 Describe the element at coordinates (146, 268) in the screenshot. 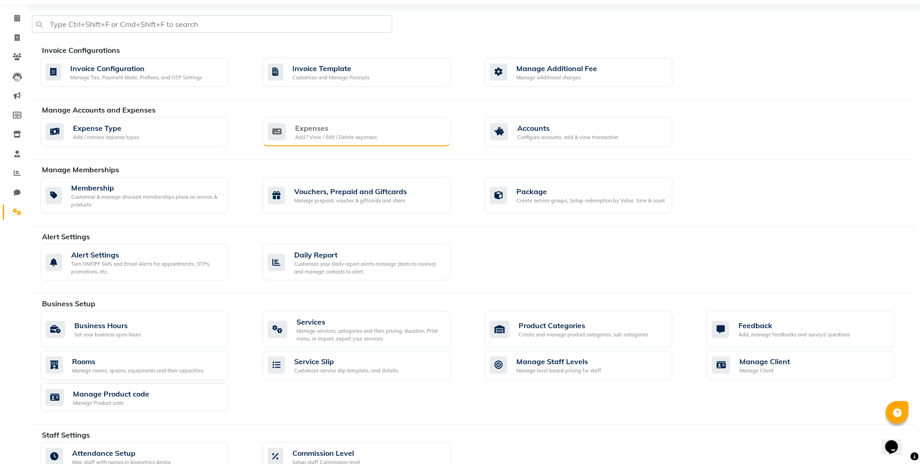

I see `div: Turn ON/OFF SMS and Email Alerts for appointments, OTPs, promotions, etc.` at that location.